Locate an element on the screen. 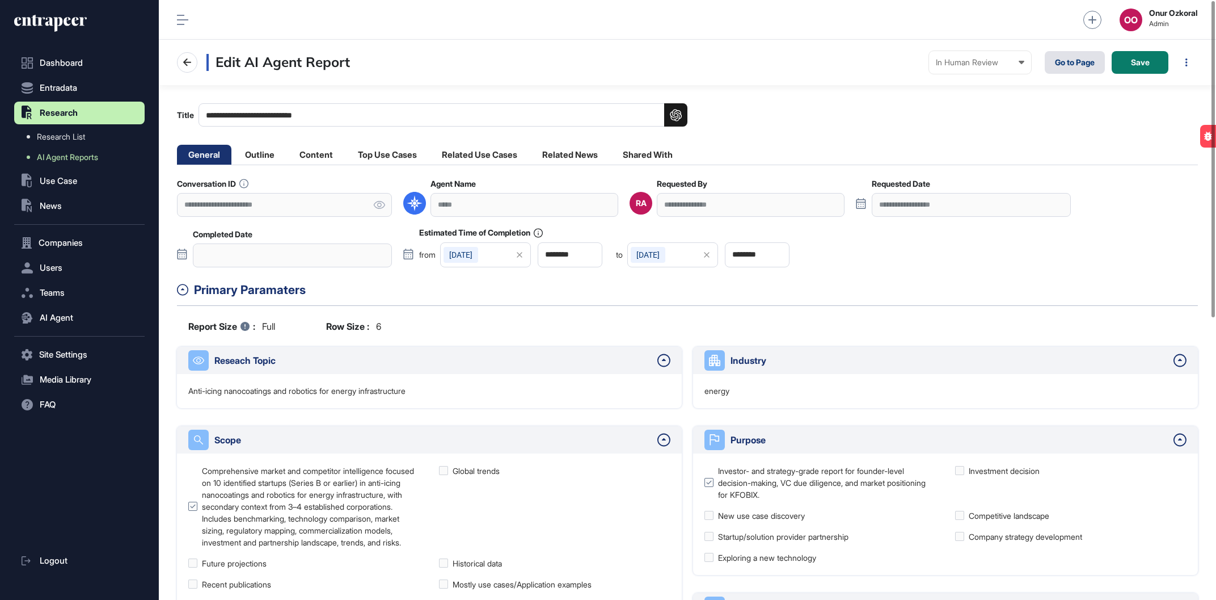 The height and width of the screenshot is (600, 1216). div: Comprehensive market and competitor intelligence focused on 10 identified startups (Series B or e... is located at coordinates (311, 506).